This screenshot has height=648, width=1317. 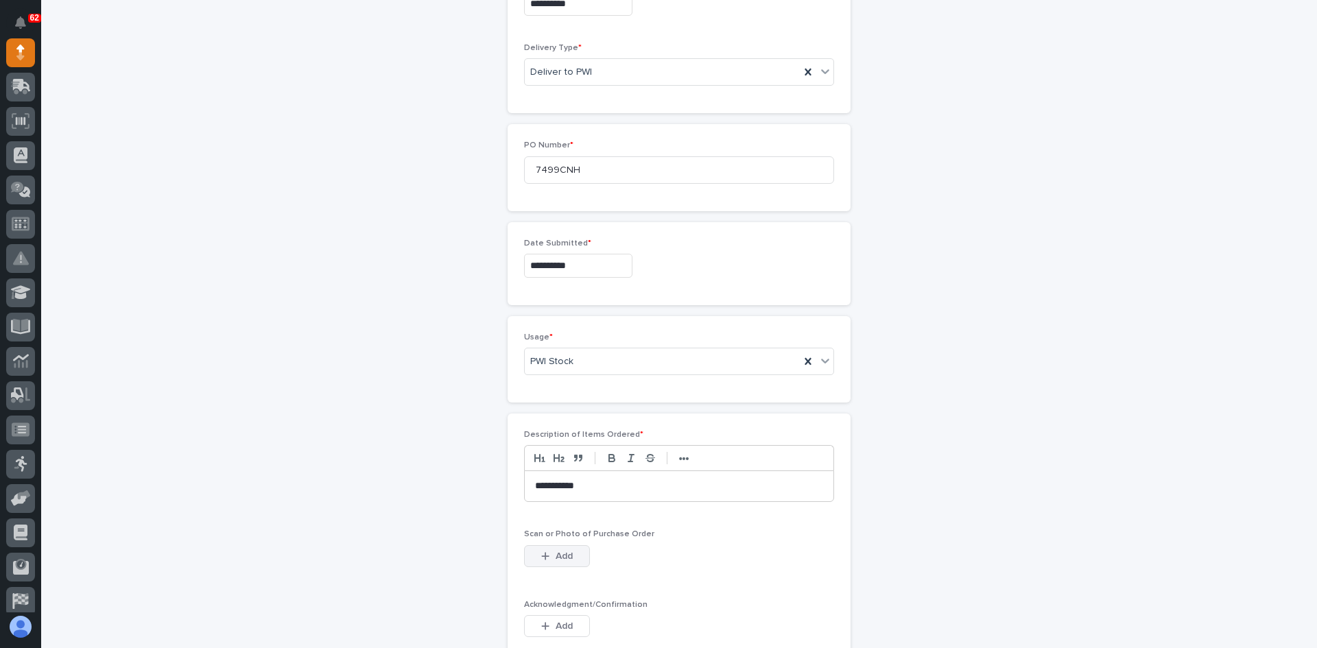 What do you see at coordinates (21, 23) in the screenshot?
I see `button: Notifications` at bounding box center [21, 23].